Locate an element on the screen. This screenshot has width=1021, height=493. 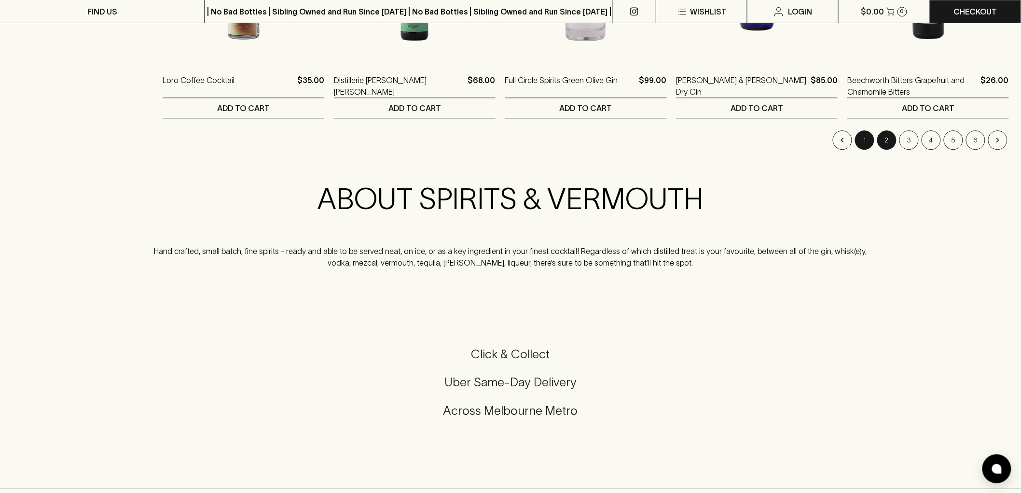
h5: Click & Collect is located at coordinates (511, 354).